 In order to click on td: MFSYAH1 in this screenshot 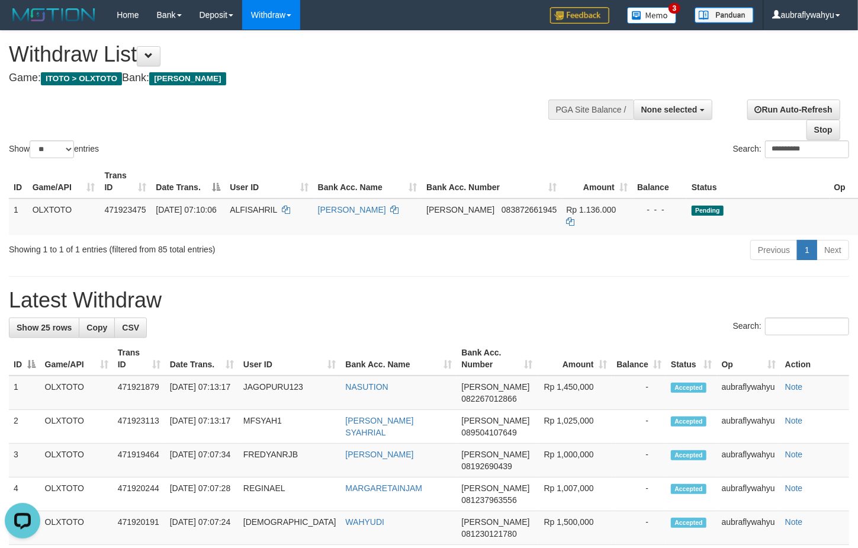, I will do `click(290, 426)`.